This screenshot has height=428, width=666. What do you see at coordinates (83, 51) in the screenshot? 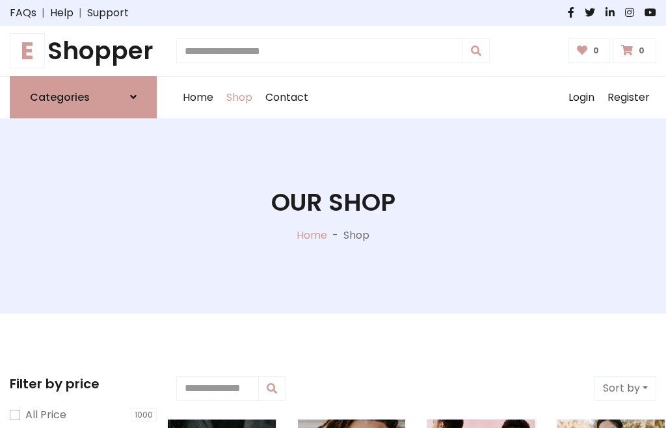
I see `h1: Shopper` at bounding box center [83, 51].